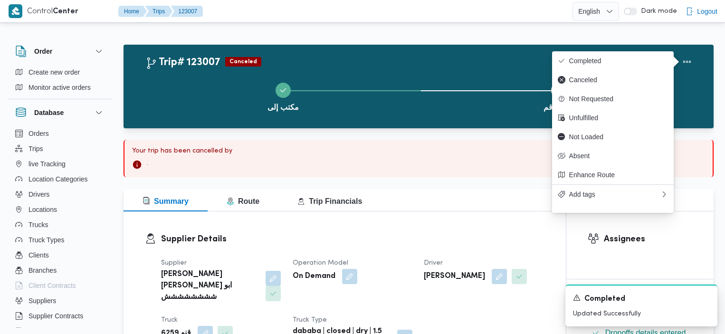  Describe the element at coordinates (613, 80) in the screenshot. I see `button: Canceled` at that location.